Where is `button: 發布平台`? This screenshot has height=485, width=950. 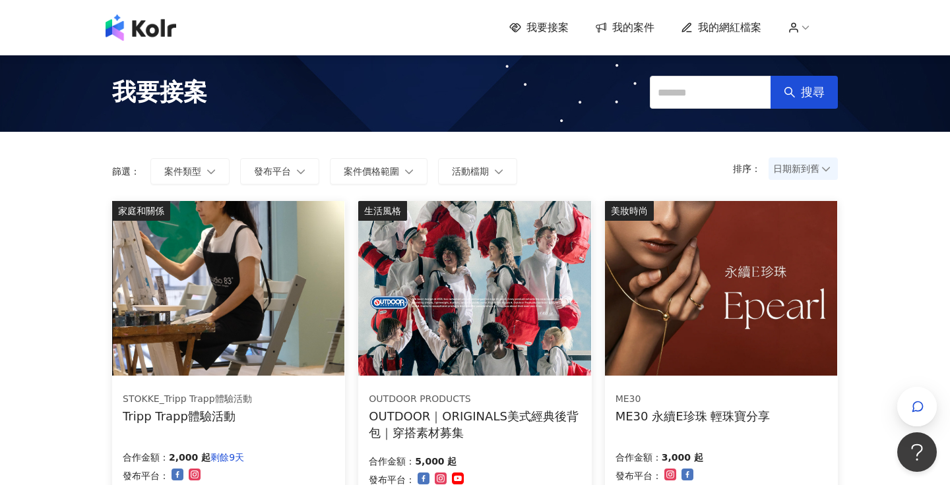 button: 發布平台 is located at coordinates (280, 171).